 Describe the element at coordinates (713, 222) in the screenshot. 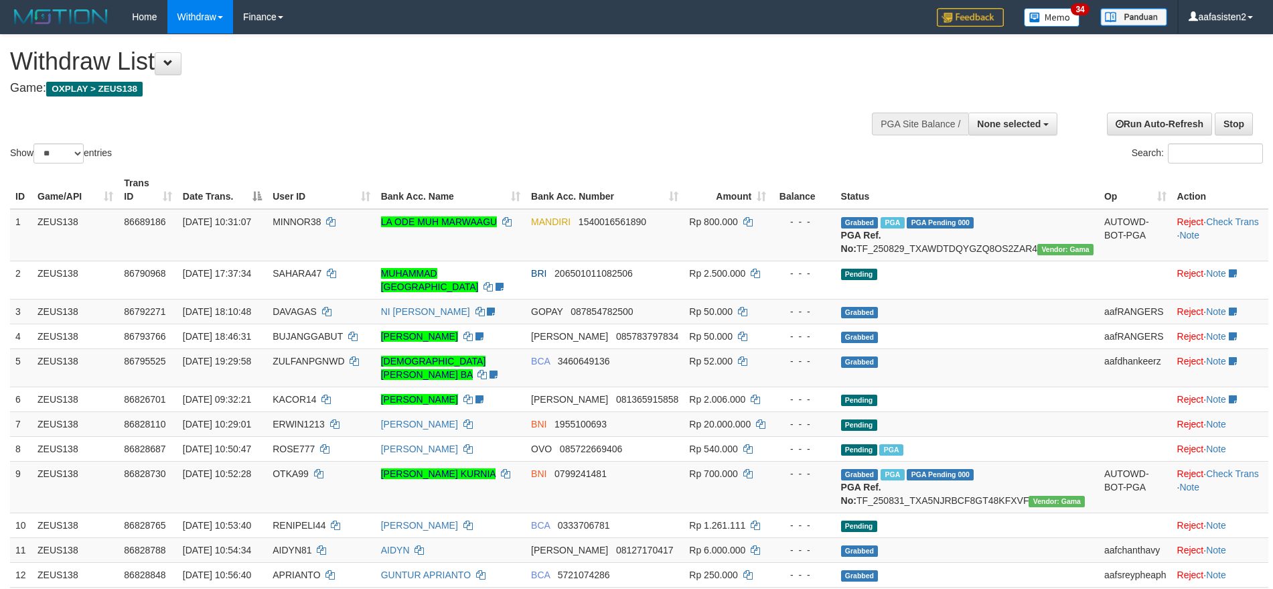

I see `span: Rp 800.000` at that location.